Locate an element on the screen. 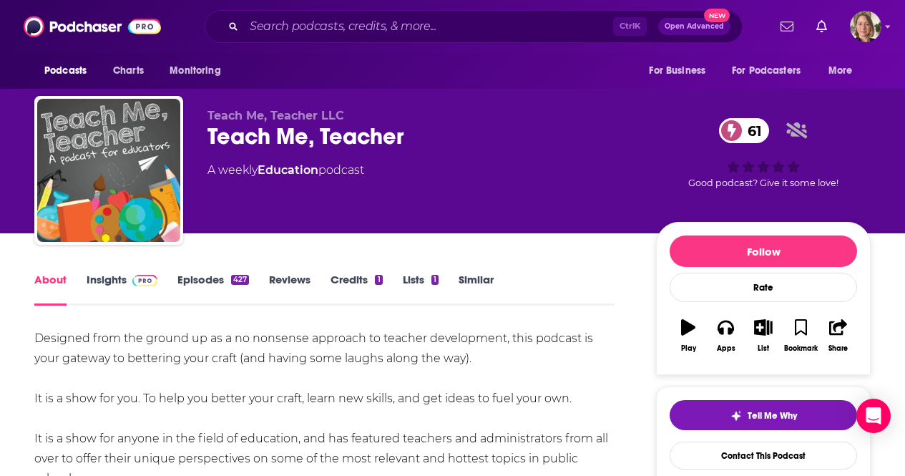 The image size is (905, 476). div: A weekly podcast is located at coordinates (285, 170).